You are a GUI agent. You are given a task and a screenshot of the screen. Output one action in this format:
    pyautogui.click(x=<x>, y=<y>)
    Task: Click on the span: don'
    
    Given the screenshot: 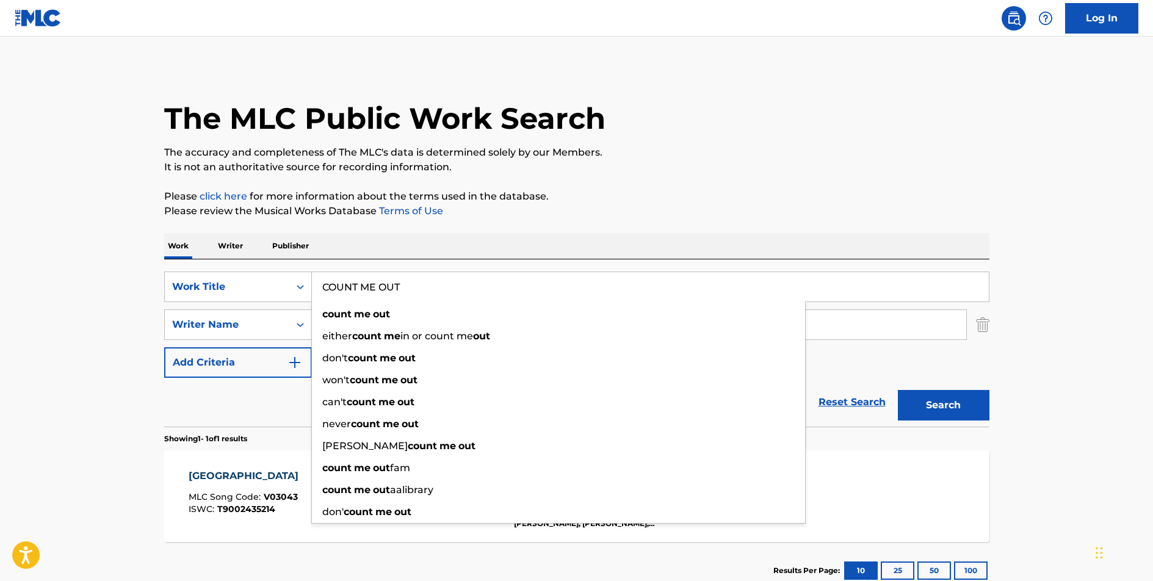 What is the action you would take?
    pyautogui.click(x=333, y=512)
    